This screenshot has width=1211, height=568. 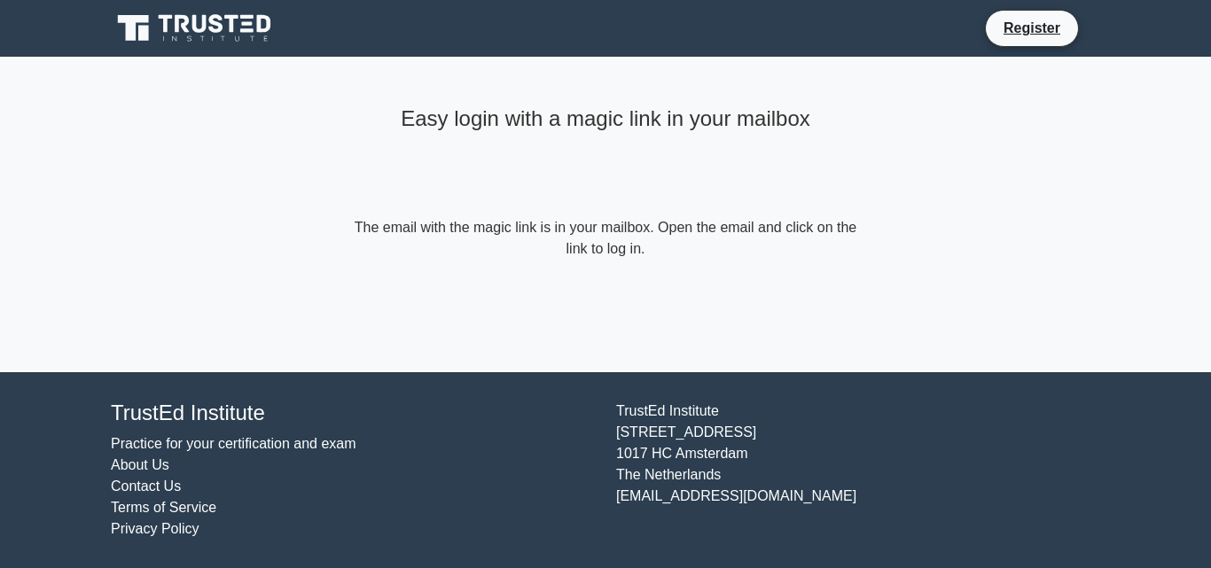 I want to click on h4: TrustEd Institute, so click(x=353, y=413).